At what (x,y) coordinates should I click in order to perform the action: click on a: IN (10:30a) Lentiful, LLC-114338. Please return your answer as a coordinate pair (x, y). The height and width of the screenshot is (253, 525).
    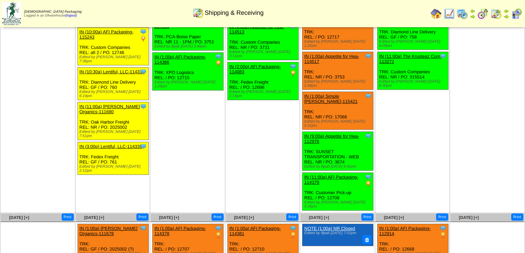
    Looking at the image, I should click on (112, 72).